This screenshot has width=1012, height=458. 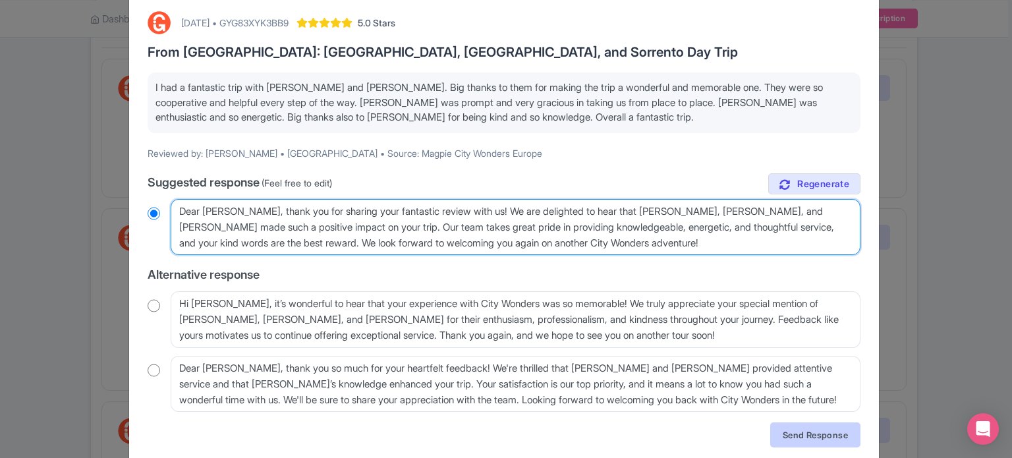 I want to click on a: Send Response, so click(x=815, y=435).